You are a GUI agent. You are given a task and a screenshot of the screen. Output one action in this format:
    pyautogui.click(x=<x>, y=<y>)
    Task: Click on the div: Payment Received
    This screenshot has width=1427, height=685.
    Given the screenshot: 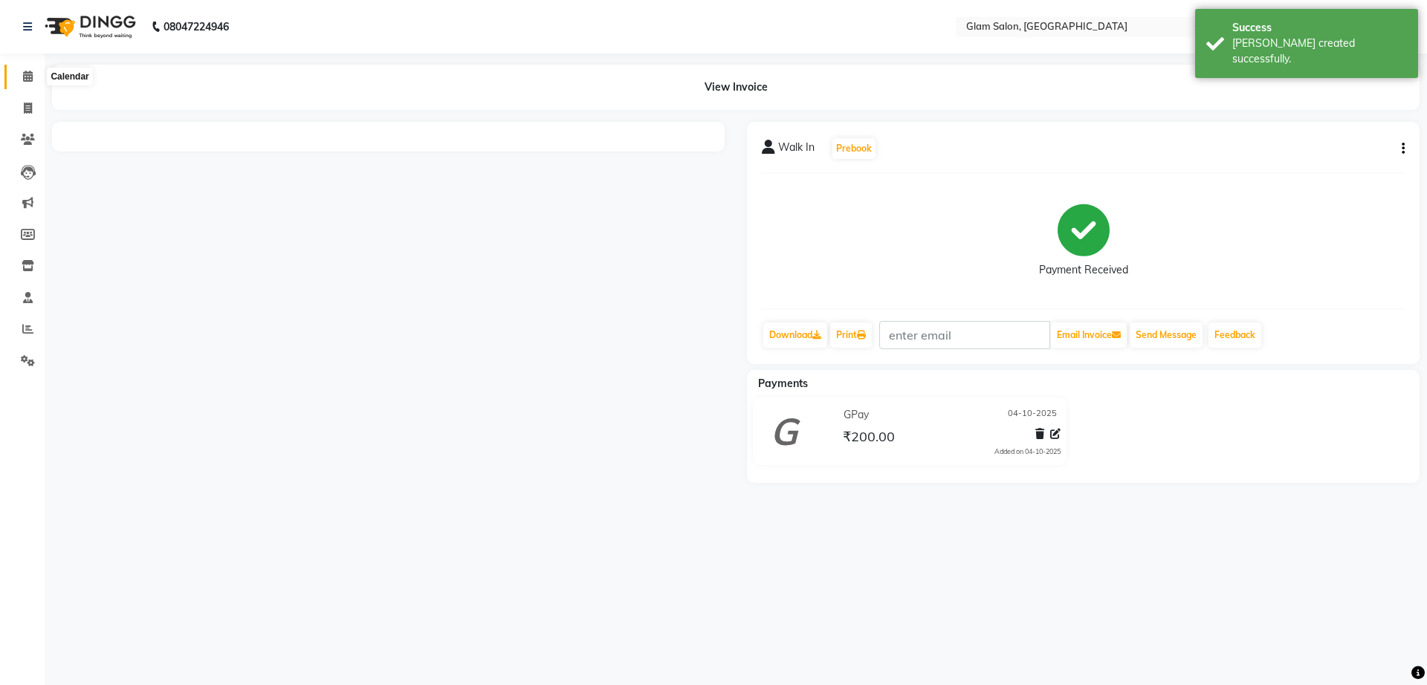 What is the action you would take?
    pyautogui.click(x=1083, y=270)
    